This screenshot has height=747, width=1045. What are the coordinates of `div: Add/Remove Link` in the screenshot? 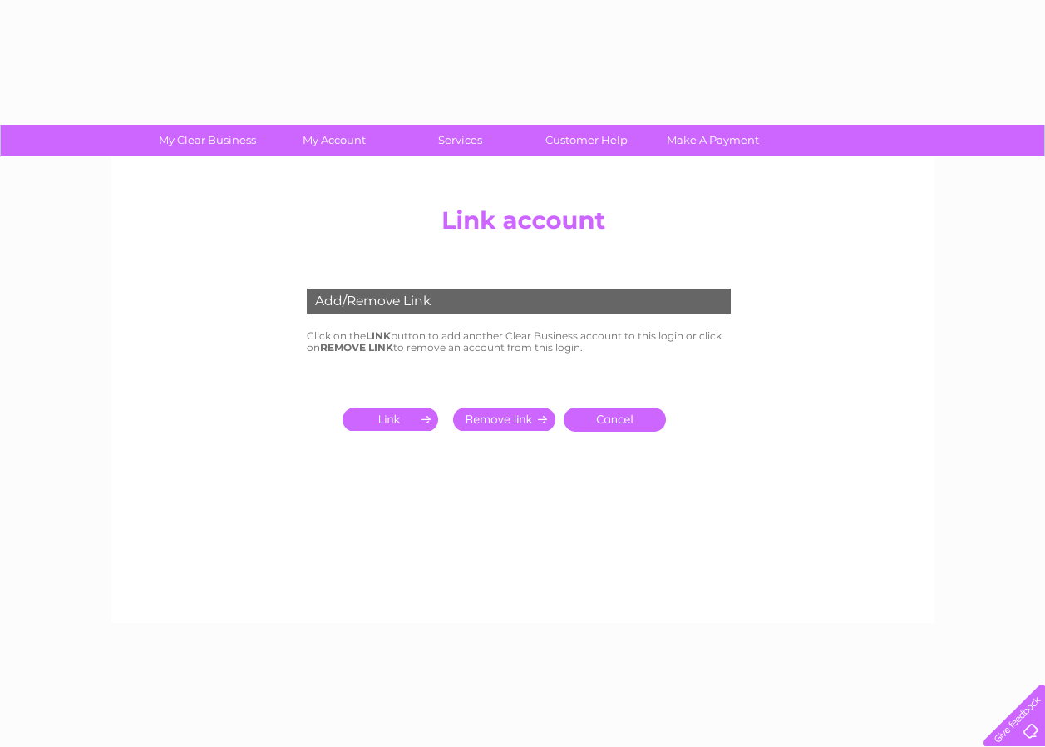 It's located at (519, 301).